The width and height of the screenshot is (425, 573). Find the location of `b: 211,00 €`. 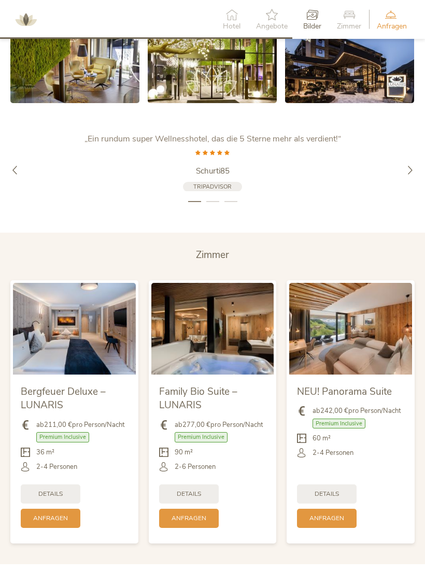

b: 211,00 € is located at coordinates (58, 425).